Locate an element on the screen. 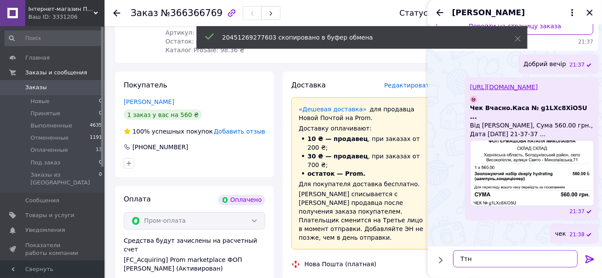 The image size is (602, 278). span: Оплаченные is located at coordinates (49, 150).